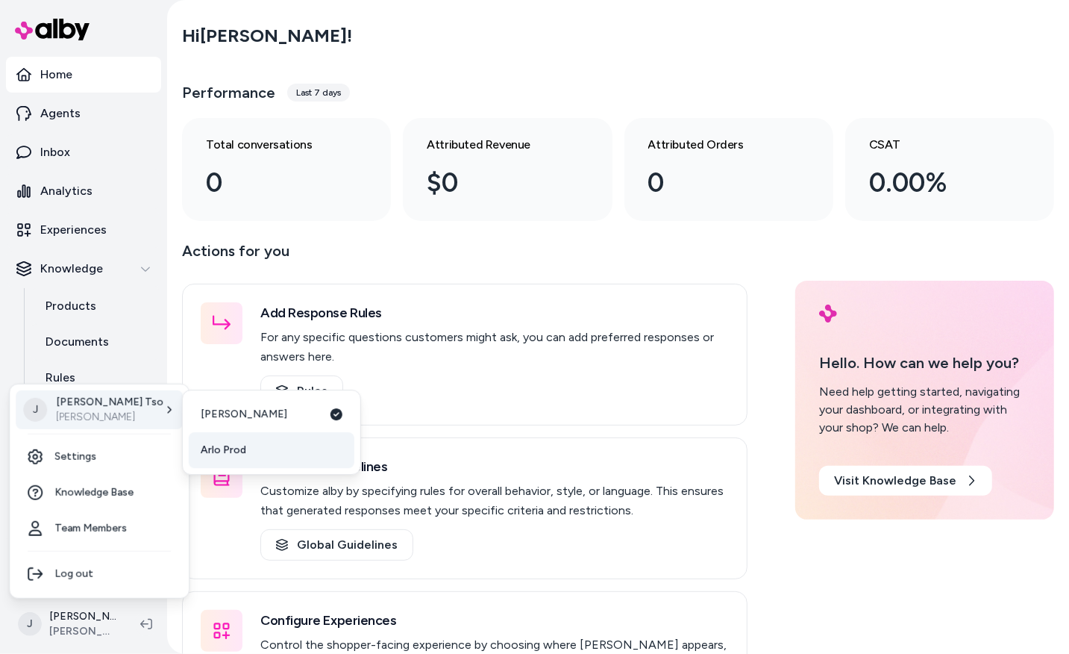  Describe the element at coordinates (94, 492) in the screenshot. I see `span: Knowledge Base` at that location.